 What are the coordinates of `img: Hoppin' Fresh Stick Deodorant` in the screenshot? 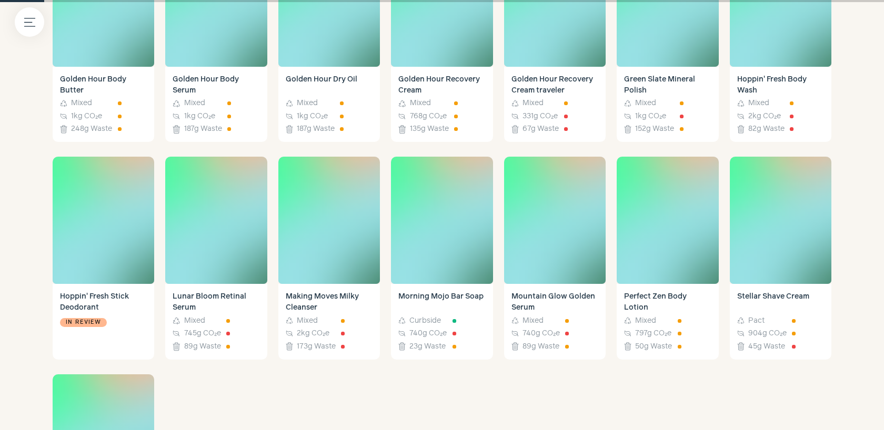 It's located at (103, 220).